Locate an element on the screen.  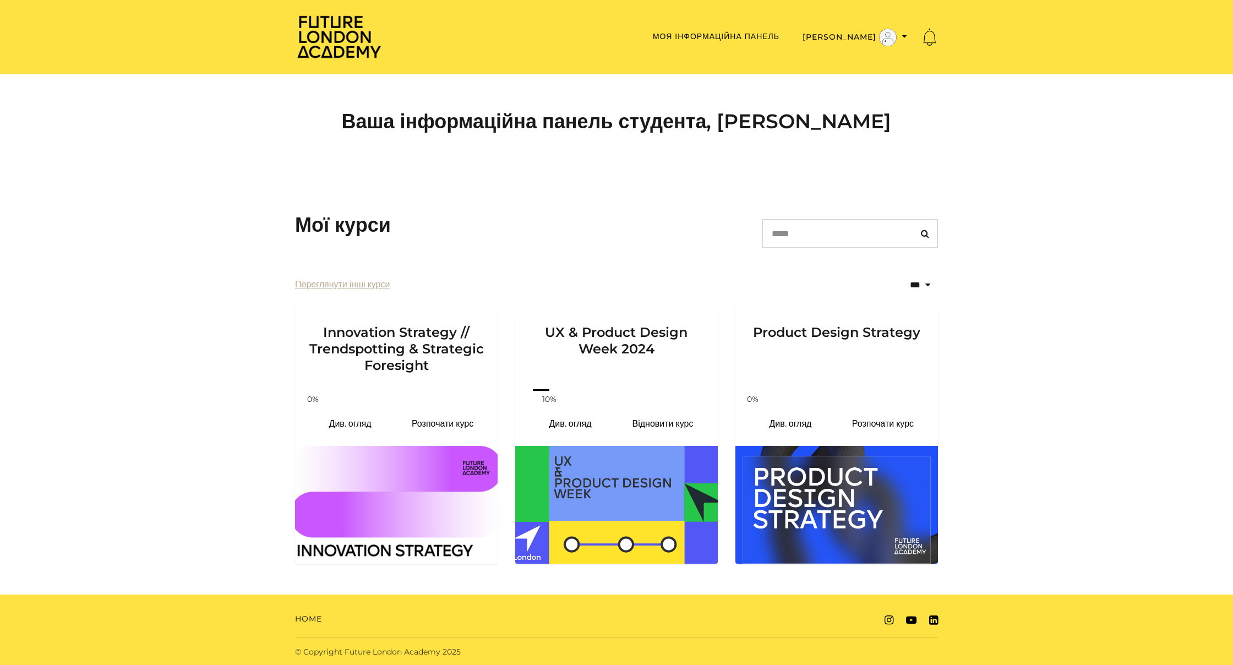
a: Innovation Strategy // Trendspotting & Strategic Foresight is located at coordinates (396, 347).